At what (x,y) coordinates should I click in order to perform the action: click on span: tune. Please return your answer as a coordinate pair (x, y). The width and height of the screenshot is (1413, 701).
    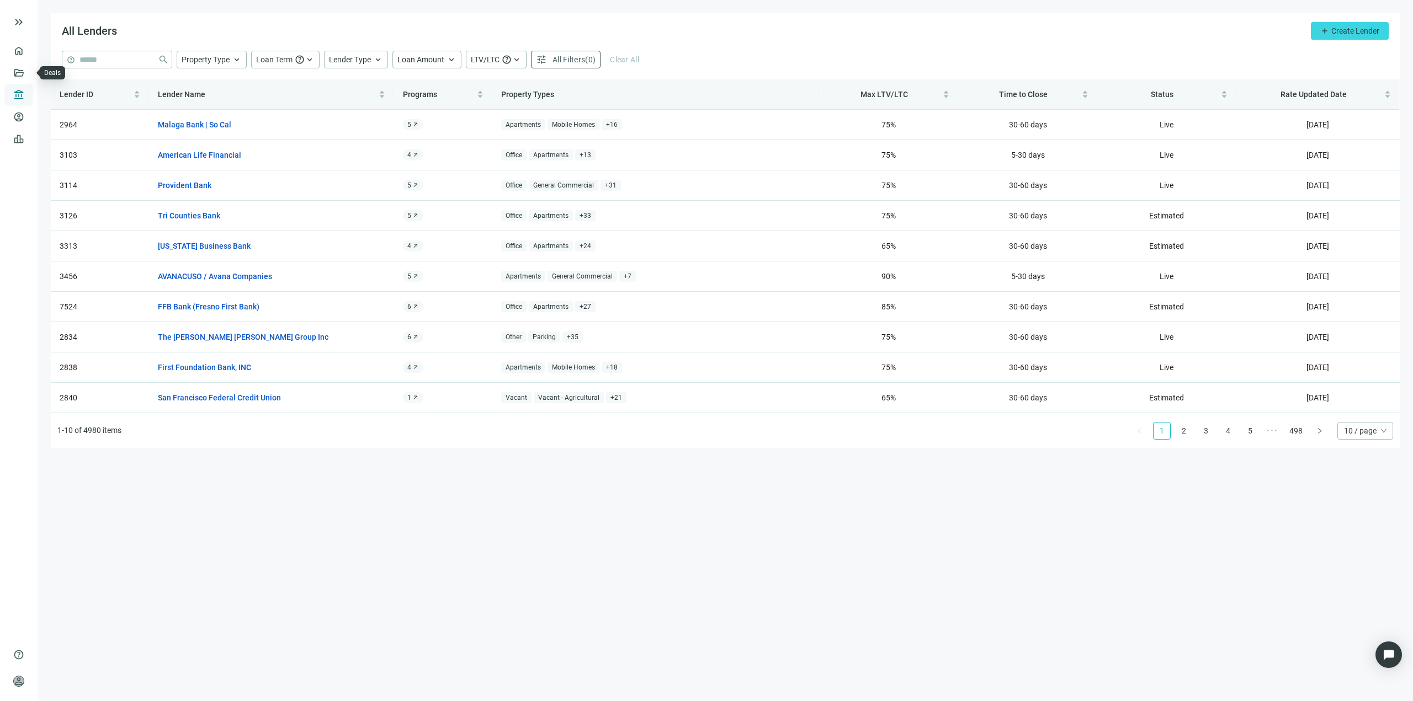
    Looking at the image, I should click on (541, 60).